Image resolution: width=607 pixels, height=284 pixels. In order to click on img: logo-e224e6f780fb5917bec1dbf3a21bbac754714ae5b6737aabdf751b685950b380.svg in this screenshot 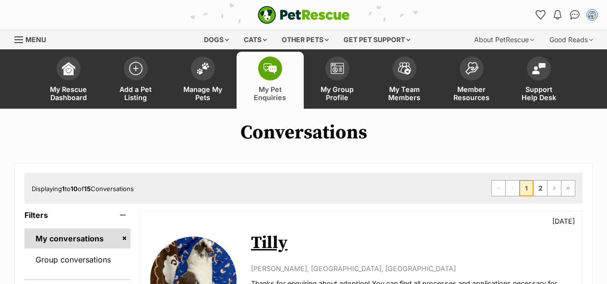, I will do `click(304, 15)`.